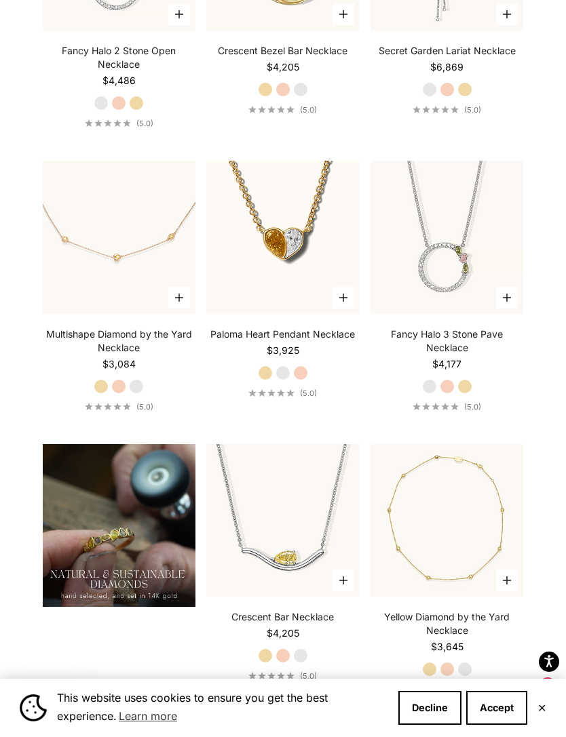 The height and width of the screenshot is (737, 566). I want to click on sale-price: $4,486, so click(119, 81).